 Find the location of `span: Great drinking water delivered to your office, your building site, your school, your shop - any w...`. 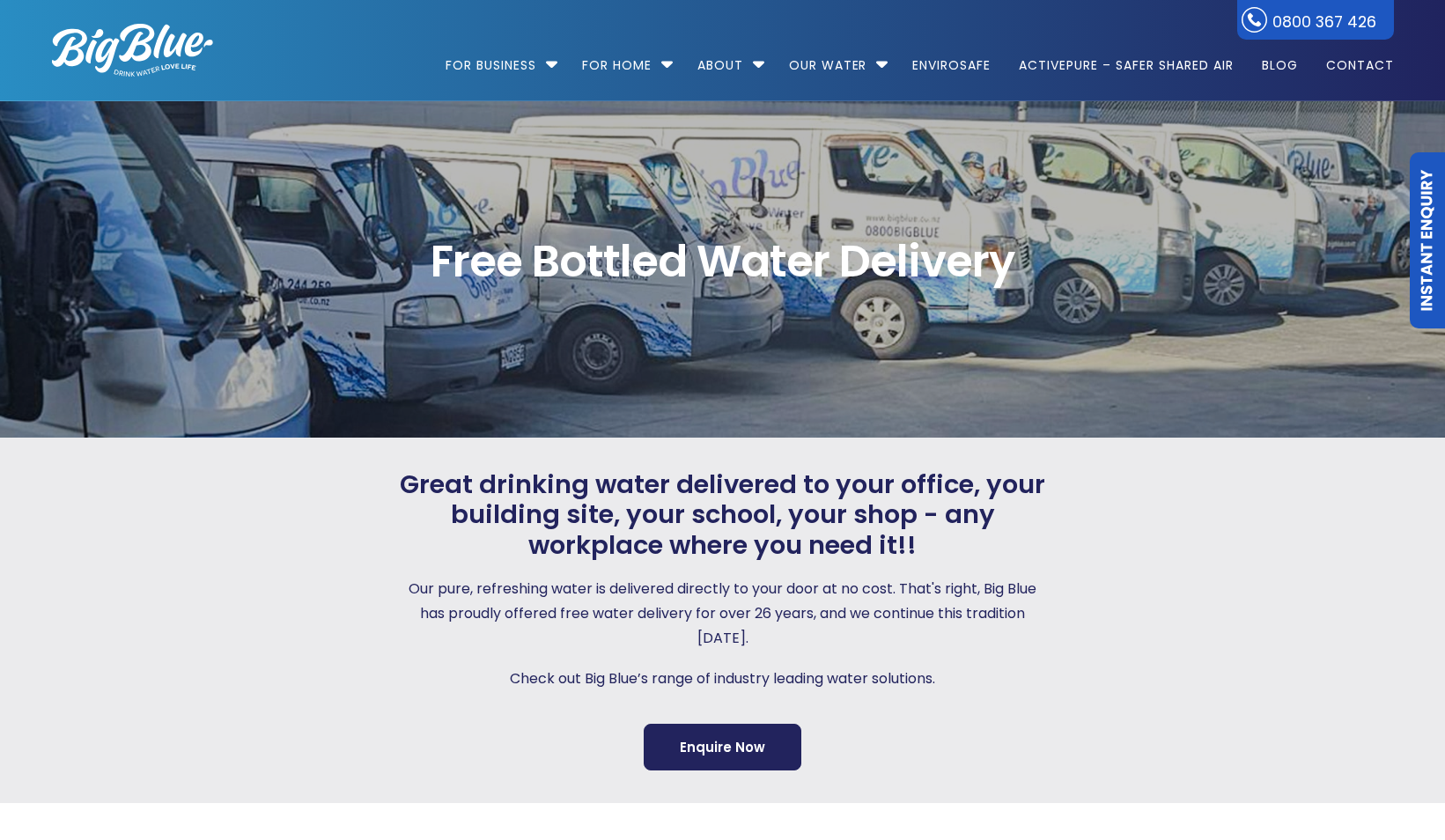

span: Great drinking water delivered to your office, your building site, your school, your shop - any w... is located at coordinates (723, 516).